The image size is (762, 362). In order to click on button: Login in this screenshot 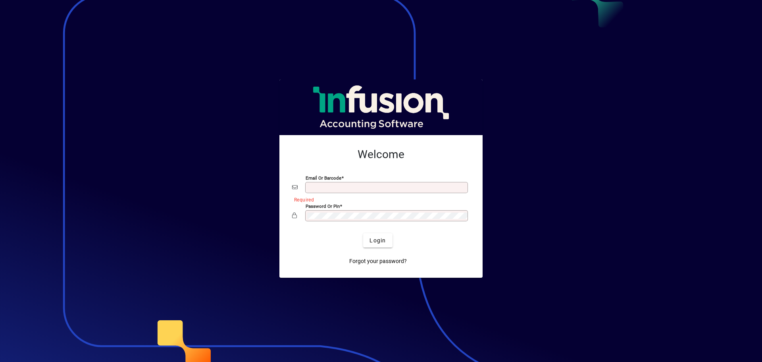, I will do `click(377, 240)`.